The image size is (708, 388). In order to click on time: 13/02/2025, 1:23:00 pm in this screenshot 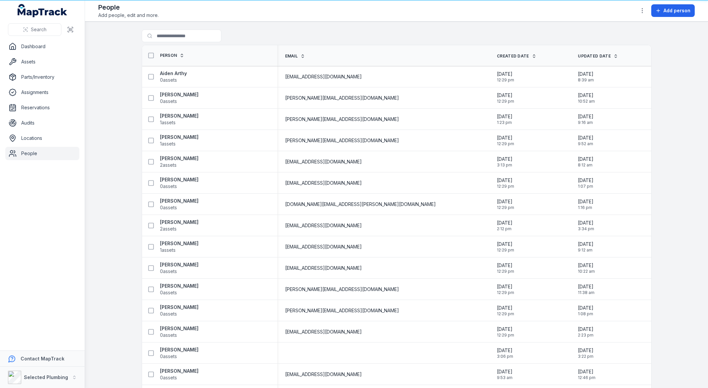, I will do `click(505, 119)`.